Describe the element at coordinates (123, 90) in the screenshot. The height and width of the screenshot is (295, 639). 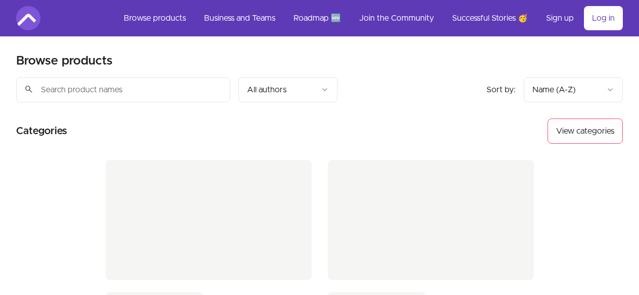
I see `input: Search product names` at that location.